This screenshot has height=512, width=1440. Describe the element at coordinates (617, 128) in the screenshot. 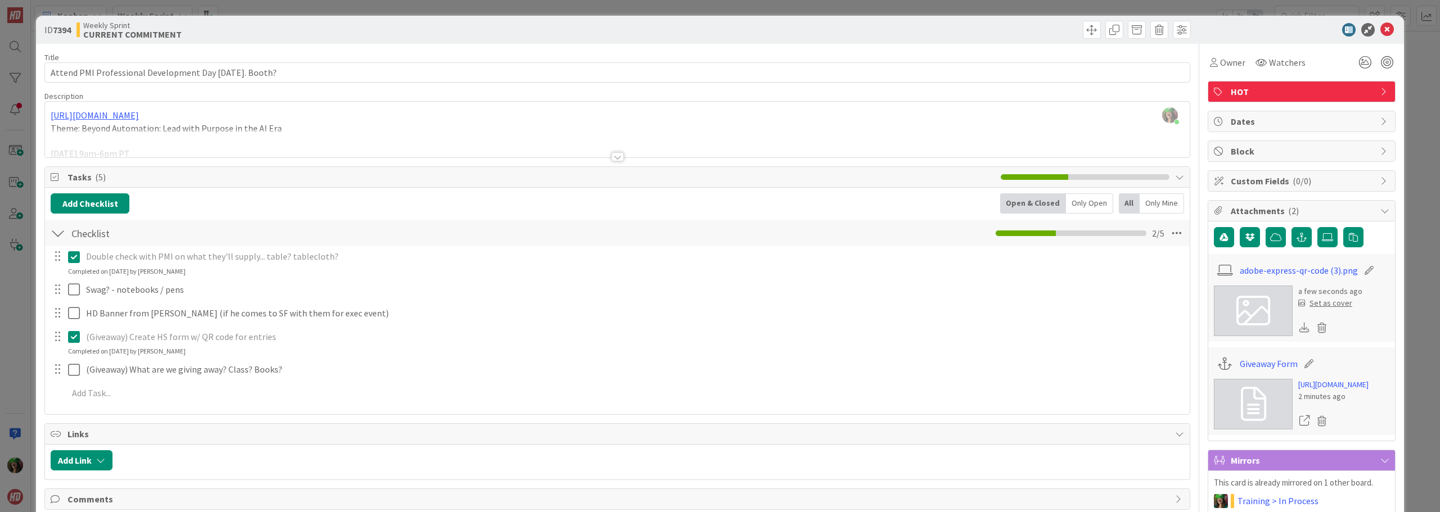

I see `p: Theme: Beyond Automation: Lead with Purpose in the AI Era` at that location.